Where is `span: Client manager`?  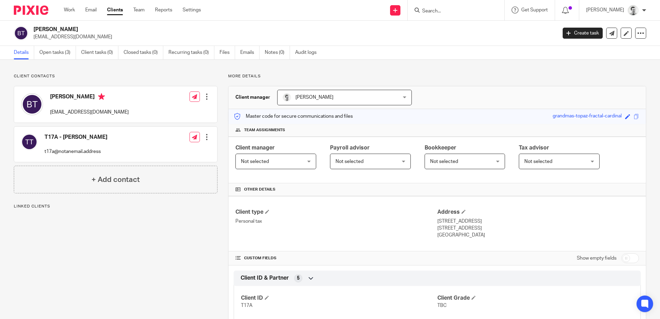 span: Client manager is located at coordinates (255, 148).